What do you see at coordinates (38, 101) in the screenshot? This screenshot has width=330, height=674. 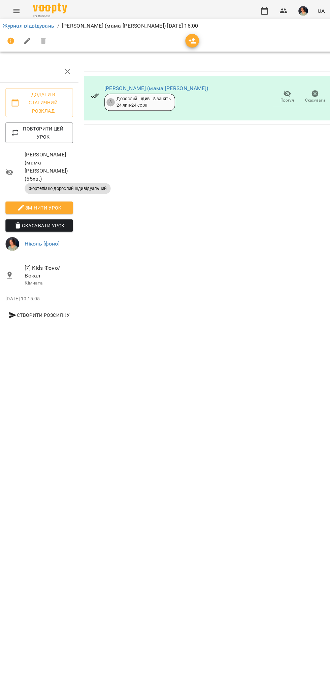 I see `span: Додати в статичний розклад` at bounding box center [38, 101].